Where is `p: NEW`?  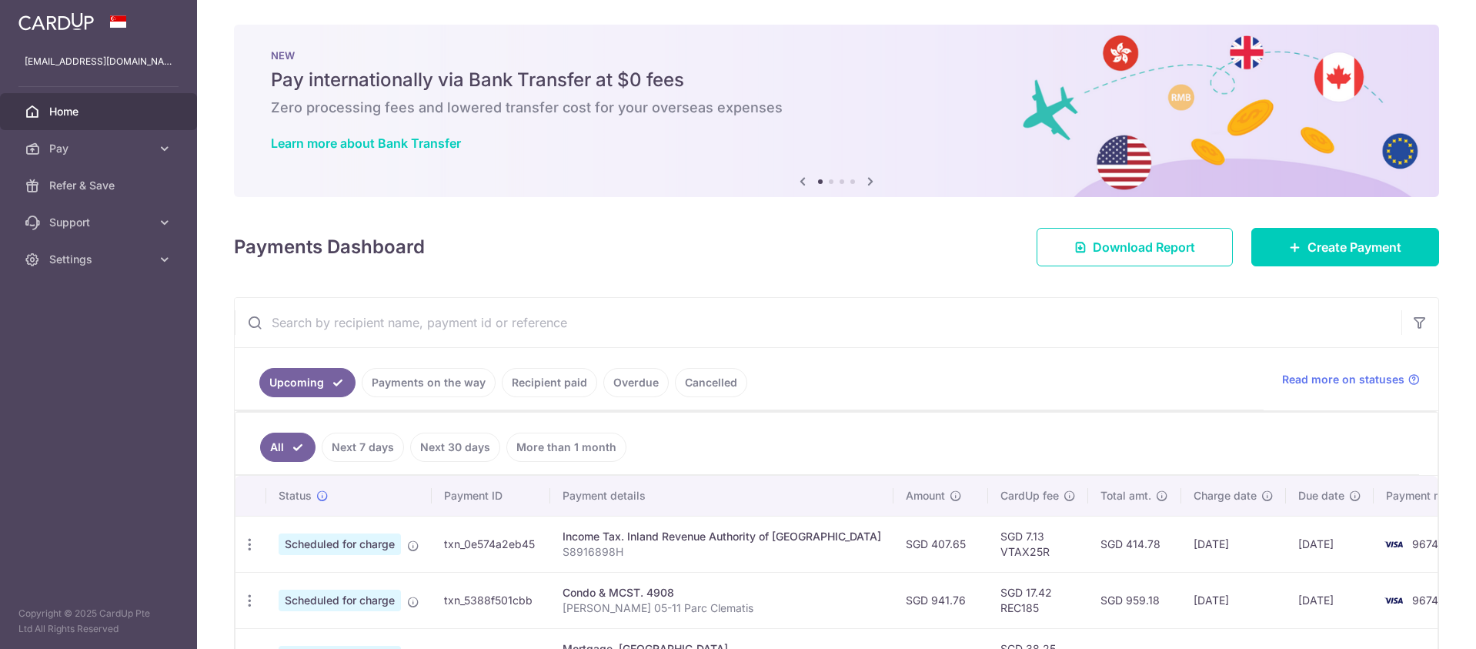 p: NEW is located at coordinates (837, 55).